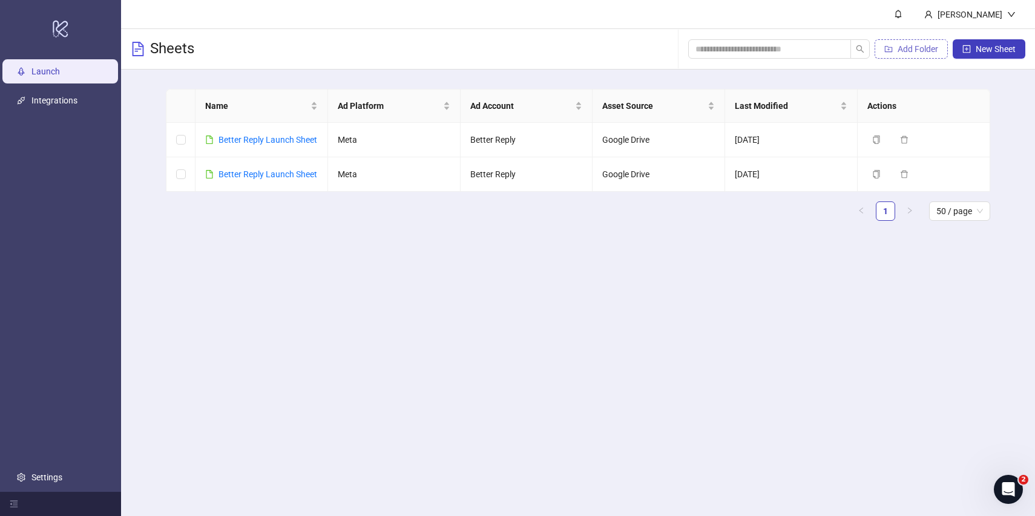  I want to click on span: New Sheet, so click(996, 49).